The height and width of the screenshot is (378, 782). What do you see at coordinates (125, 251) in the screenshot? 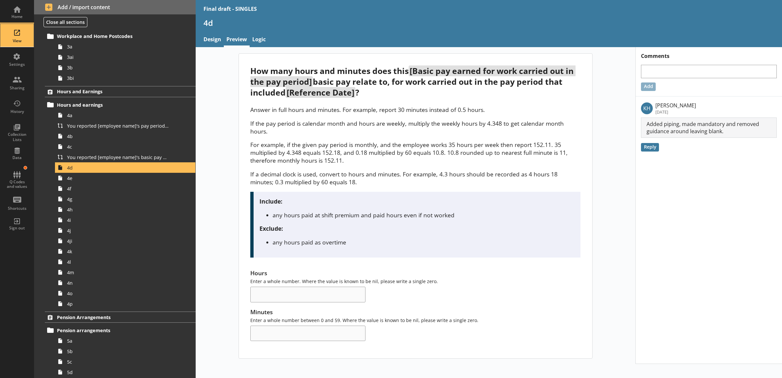
I see `a: 4k` at bounding box center [125, 251].